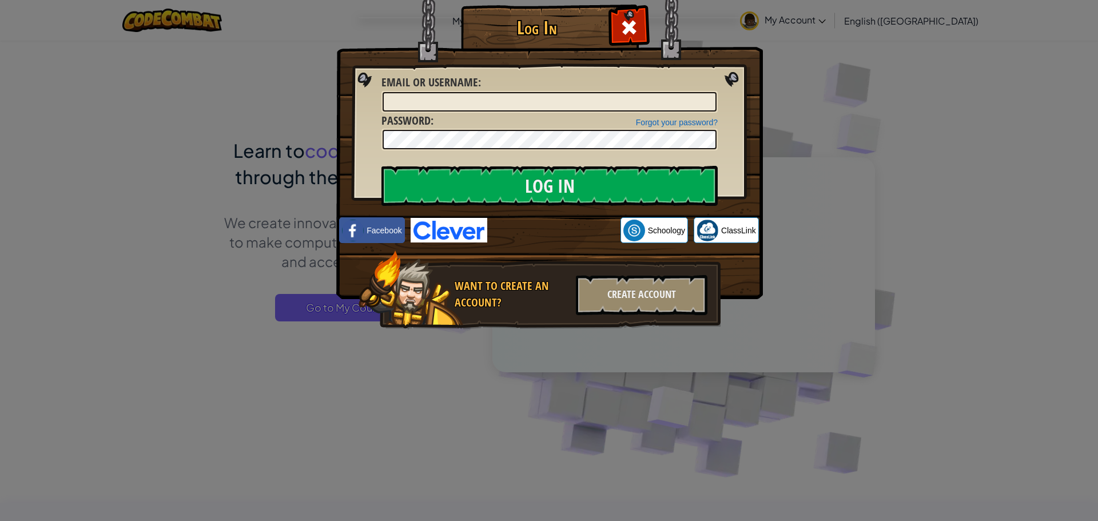 The image size is (1098, 521). I want to click on span: Password, so click(406, 120).